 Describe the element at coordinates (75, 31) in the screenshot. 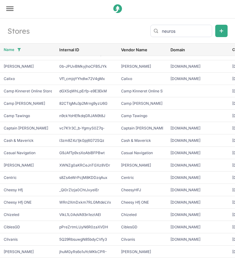

I see `h2: Stores` at that location.